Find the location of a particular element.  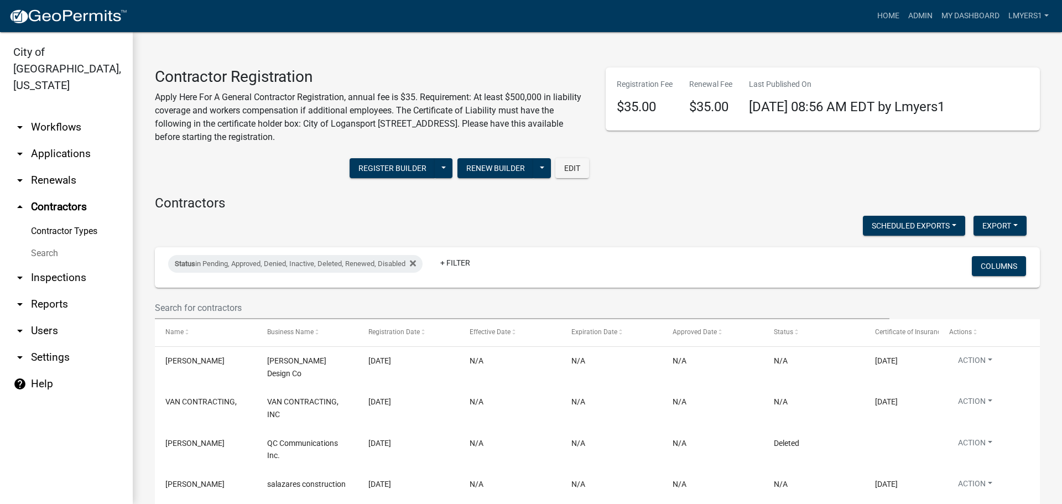

span: Business Name is located at coordinates (290, 332).